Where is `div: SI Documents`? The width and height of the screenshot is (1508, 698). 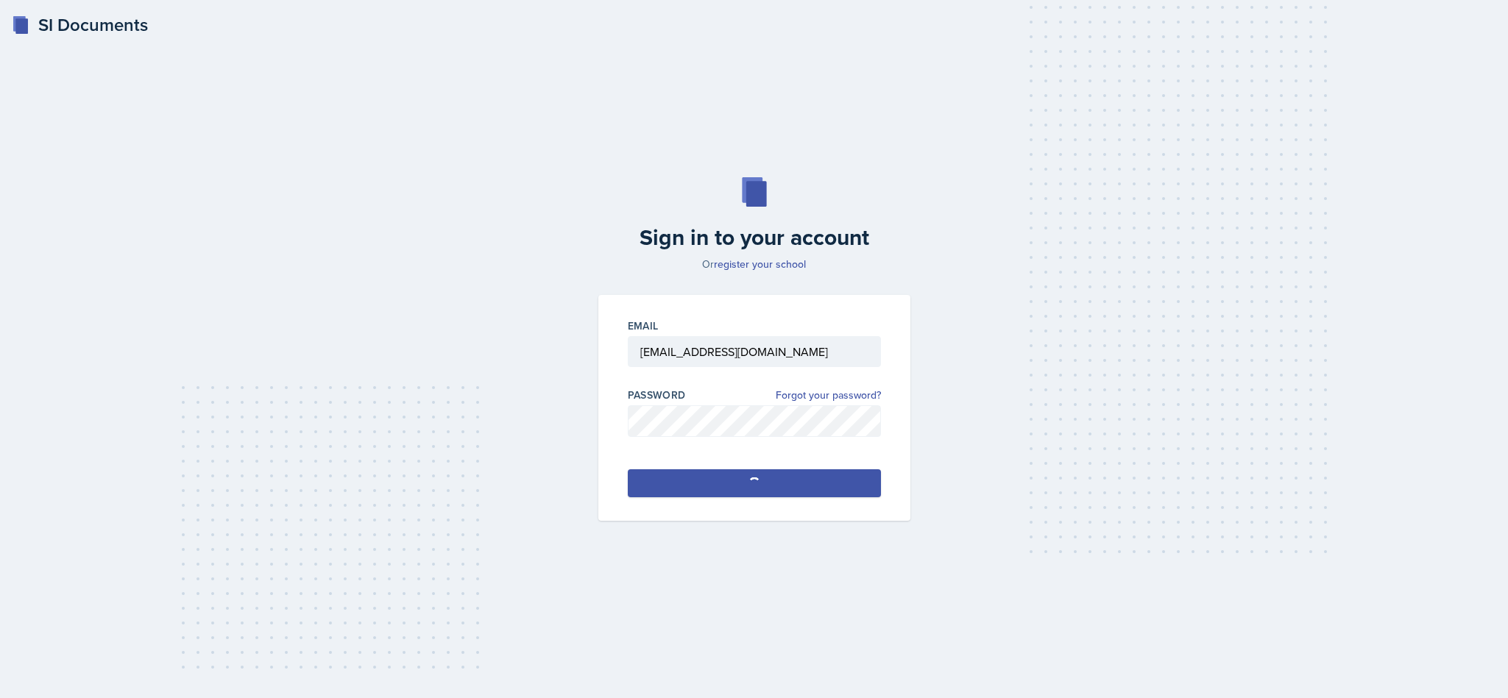 div: SI Documents is located at coordinates (79, 25).